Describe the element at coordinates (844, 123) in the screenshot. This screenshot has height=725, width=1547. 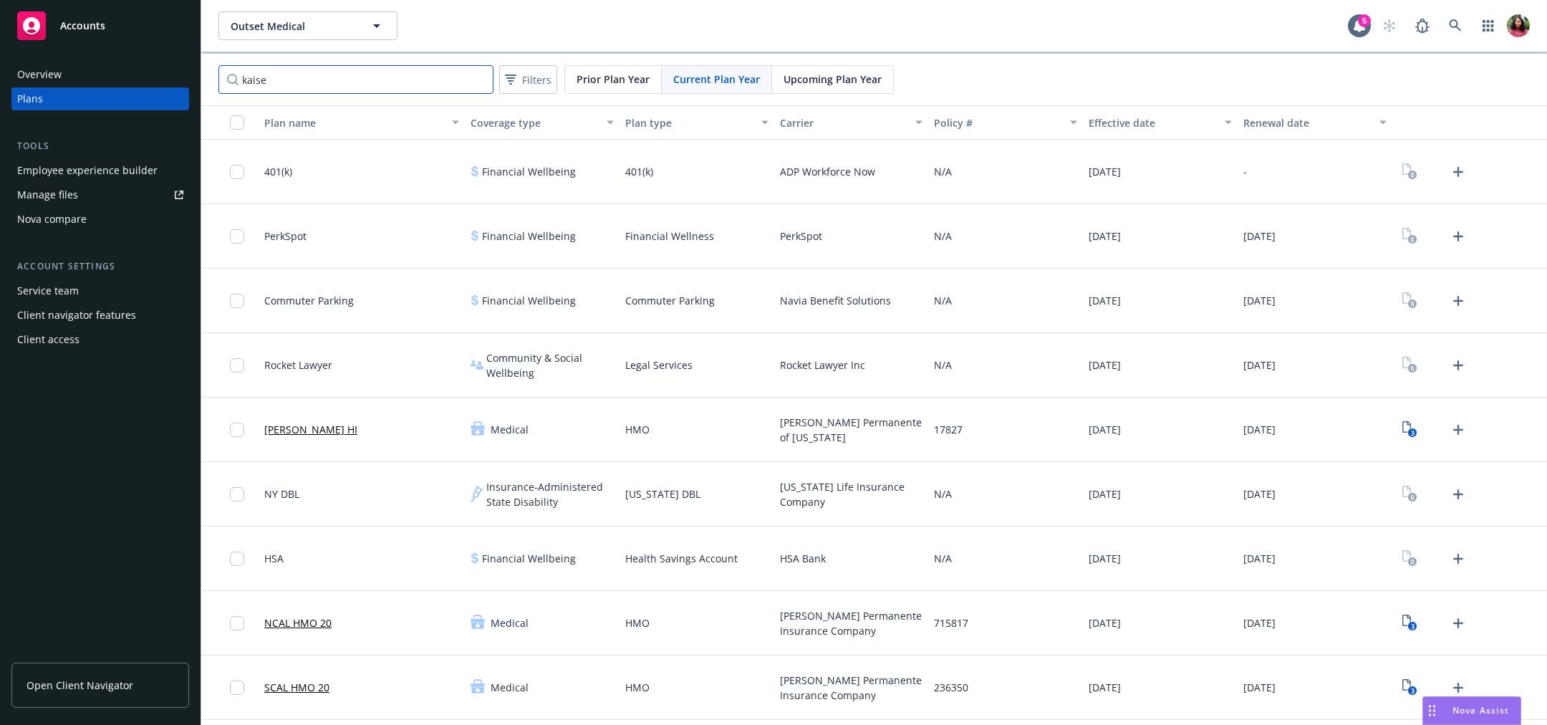
I see `div: Carrier` at that location.